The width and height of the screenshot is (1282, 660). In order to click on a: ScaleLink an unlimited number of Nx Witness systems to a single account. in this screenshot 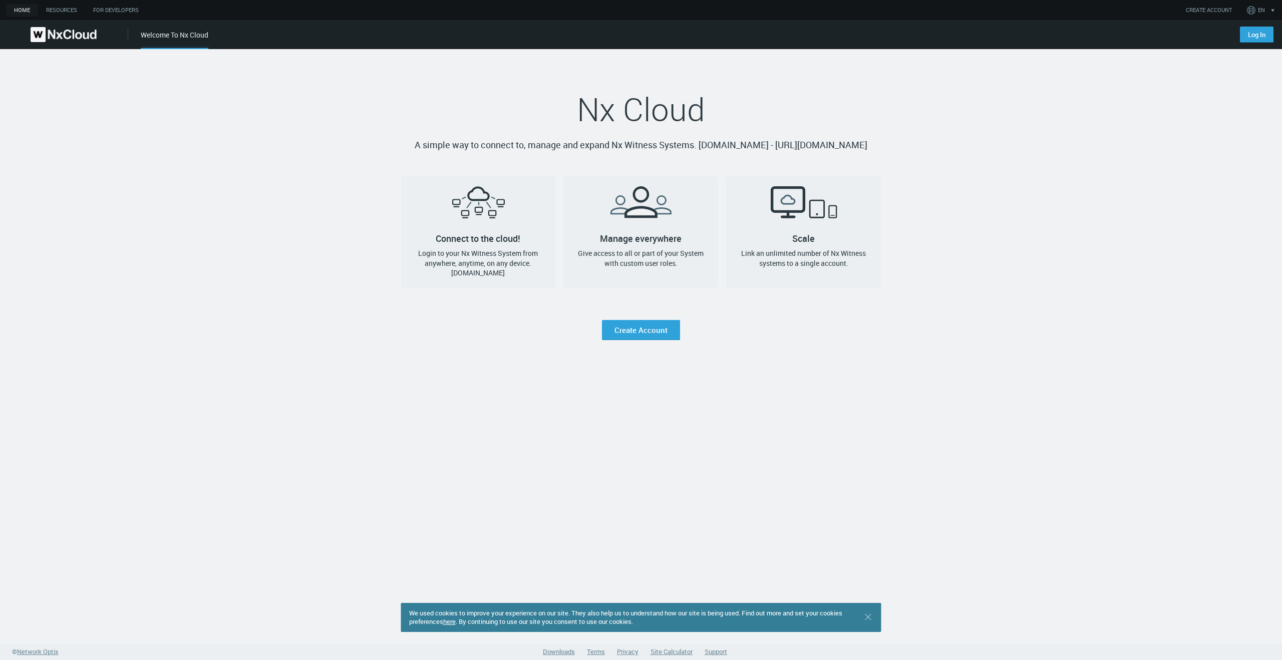, I will do `click(803, 232)`.